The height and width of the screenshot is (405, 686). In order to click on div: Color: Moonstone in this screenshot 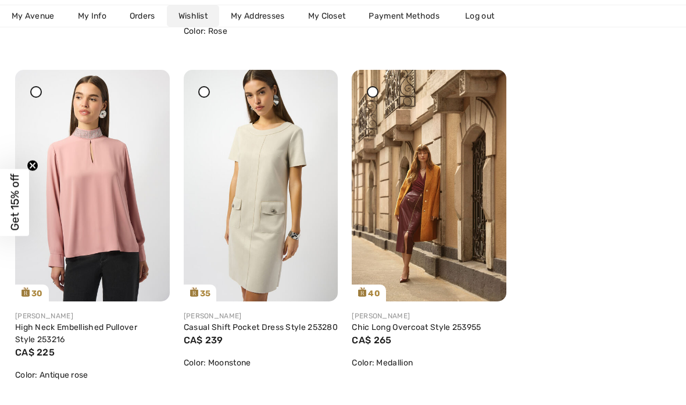, I will do `click(261, 362)`.